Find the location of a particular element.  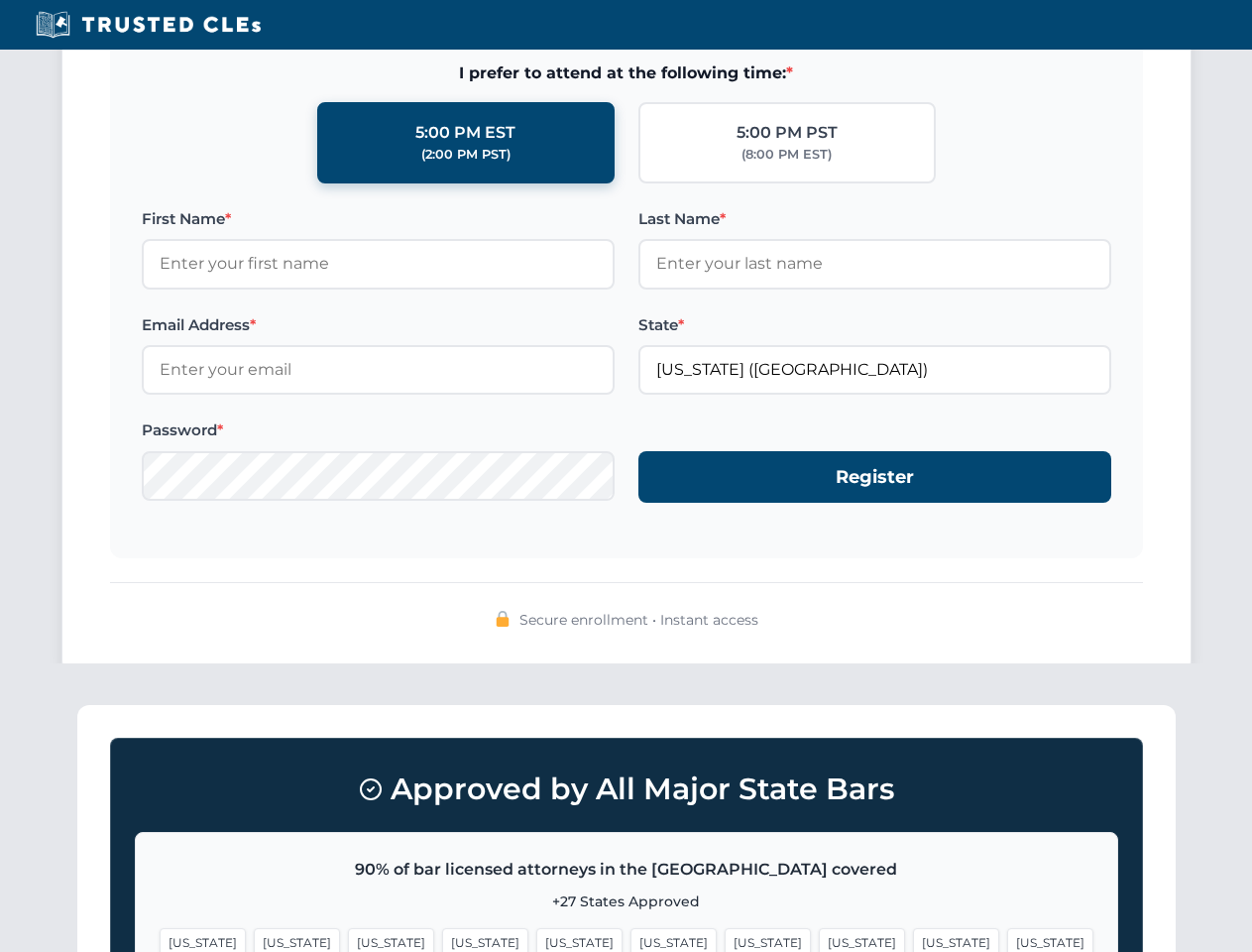

span: Secure enrollment • Instant access is located at coordinates (639, 620).